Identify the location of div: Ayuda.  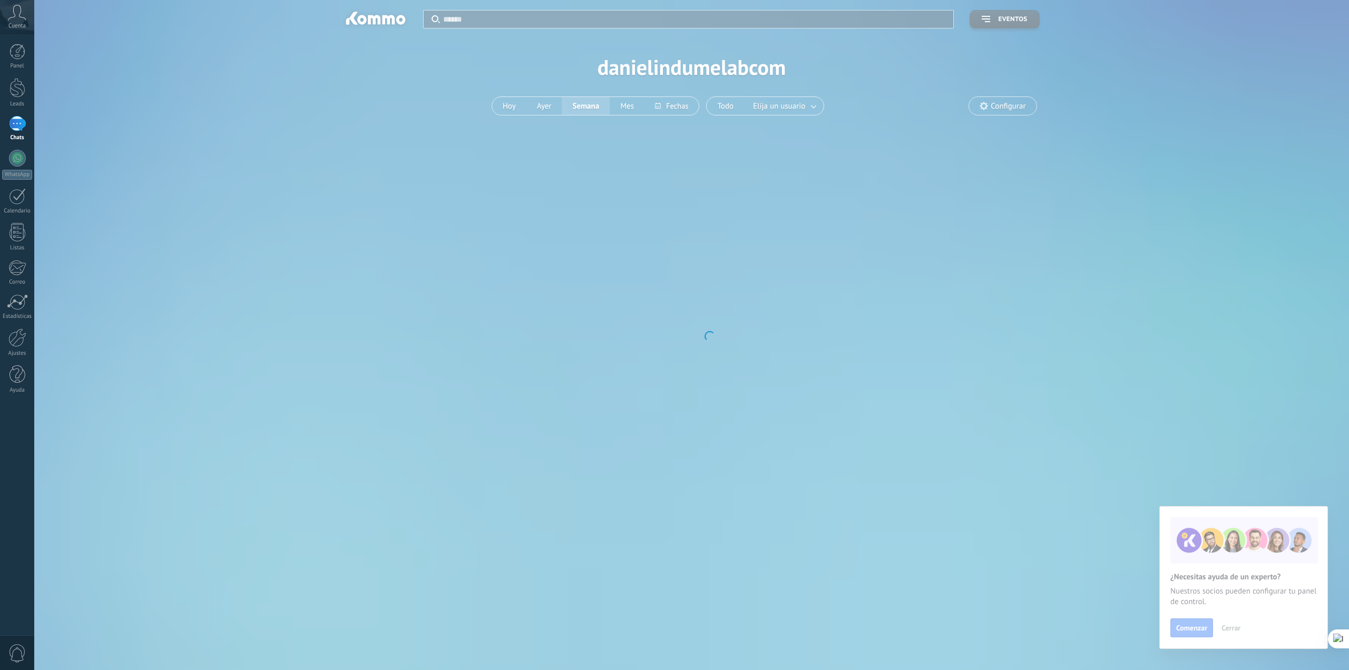
(17, 390).